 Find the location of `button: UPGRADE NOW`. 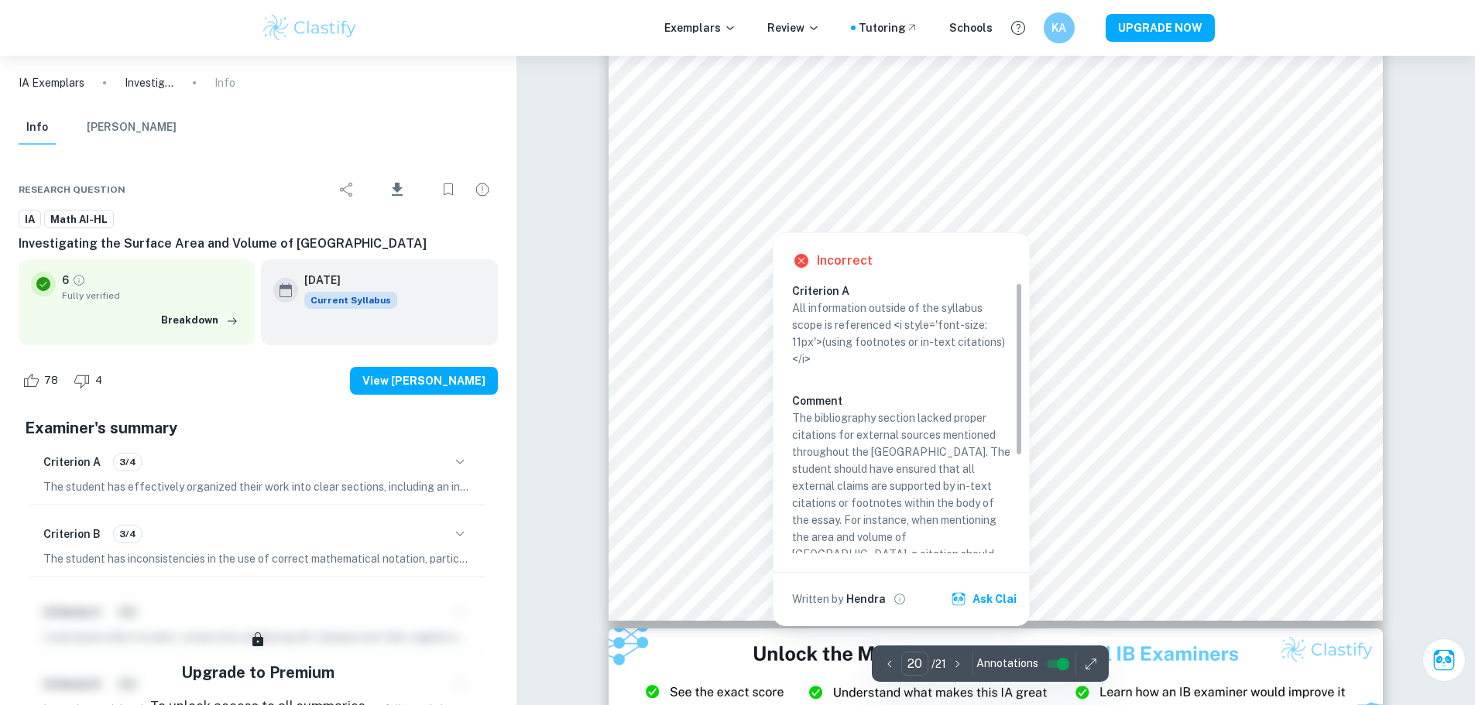

button: UPGRADE NOW is located at coordinates (1160, 28).